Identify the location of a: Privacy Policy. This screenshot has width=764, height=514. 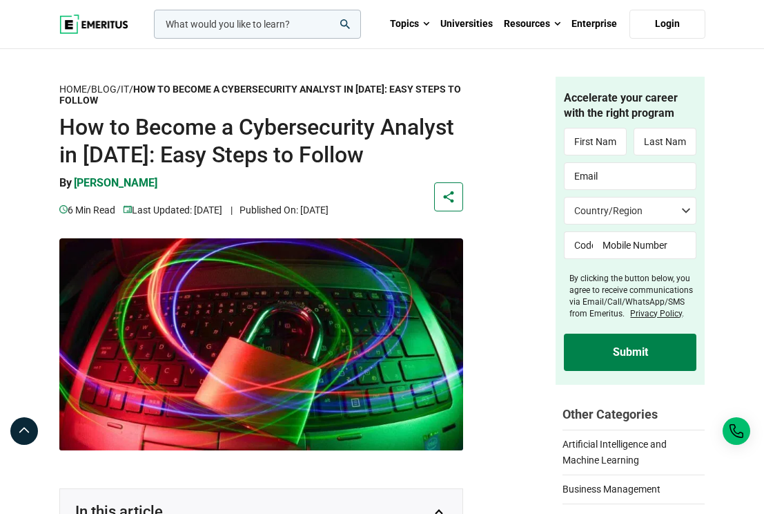
(656, 313).